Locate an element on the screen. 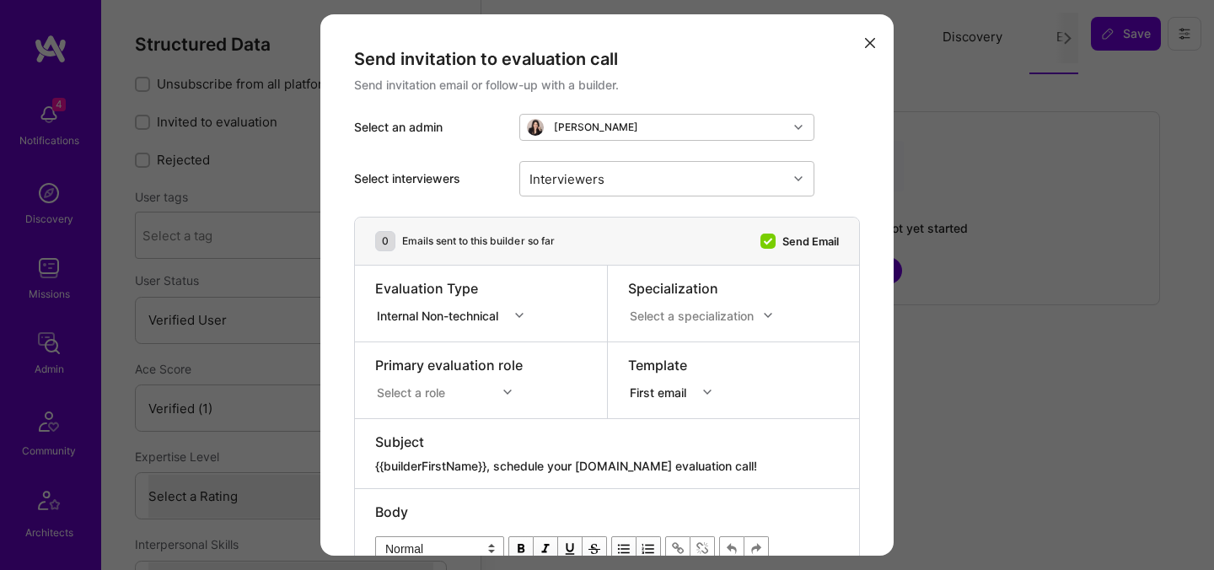  button: OL is located at coordinates (648, 549).